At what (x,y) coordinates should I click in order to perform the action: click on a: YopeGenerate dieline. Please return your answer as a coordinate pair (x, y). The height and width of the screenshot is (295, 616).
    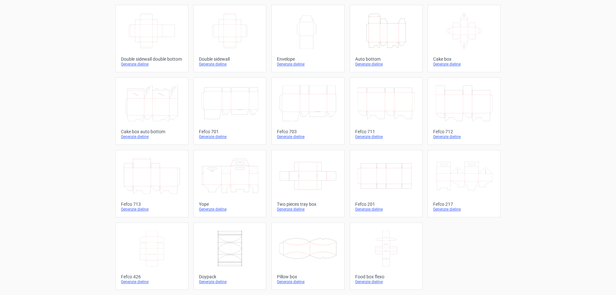
    Looking at the image, I should click on (230, 184).